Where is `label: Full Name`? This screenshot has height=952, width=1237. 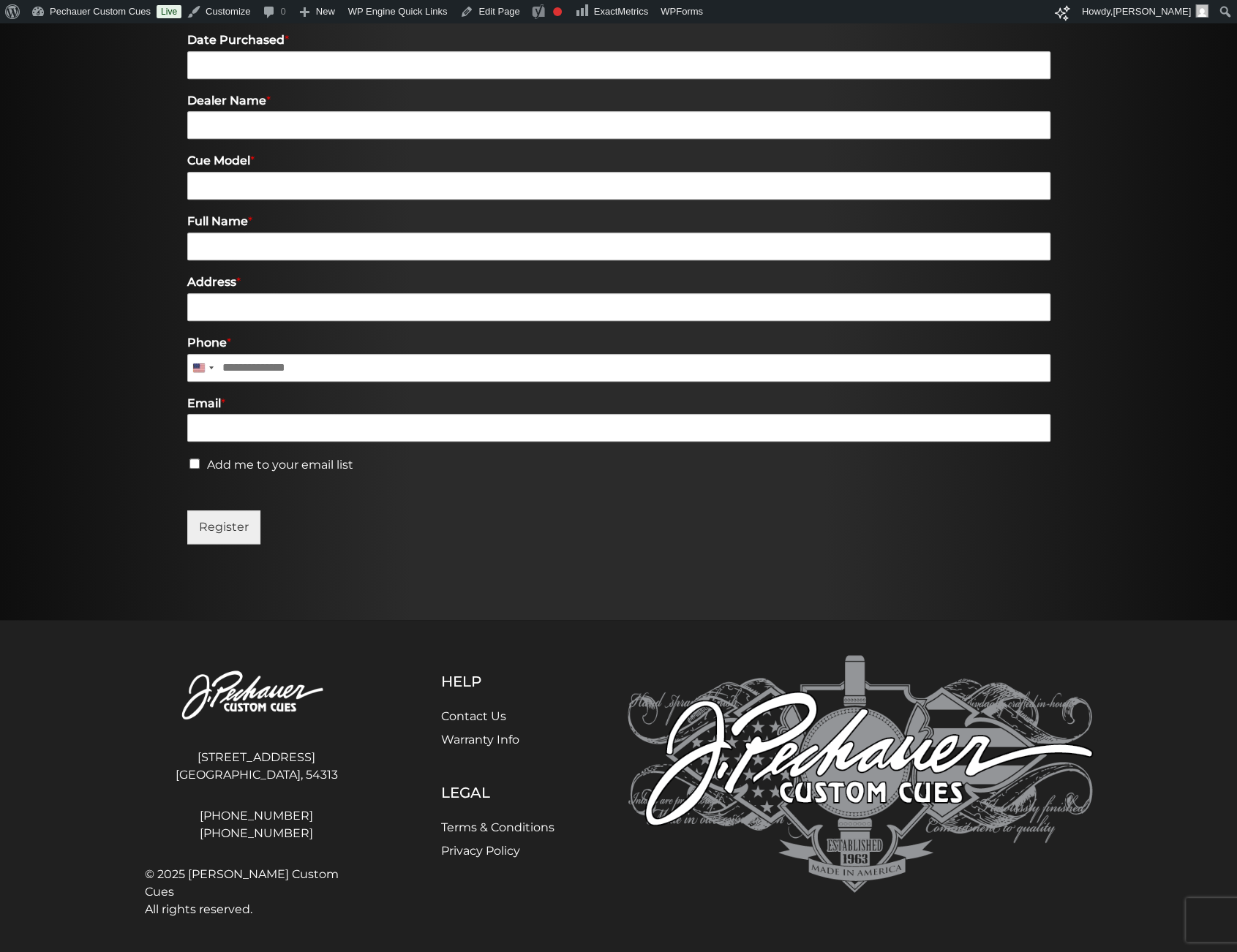
label: Full Name is located at coordinates (619, 221).